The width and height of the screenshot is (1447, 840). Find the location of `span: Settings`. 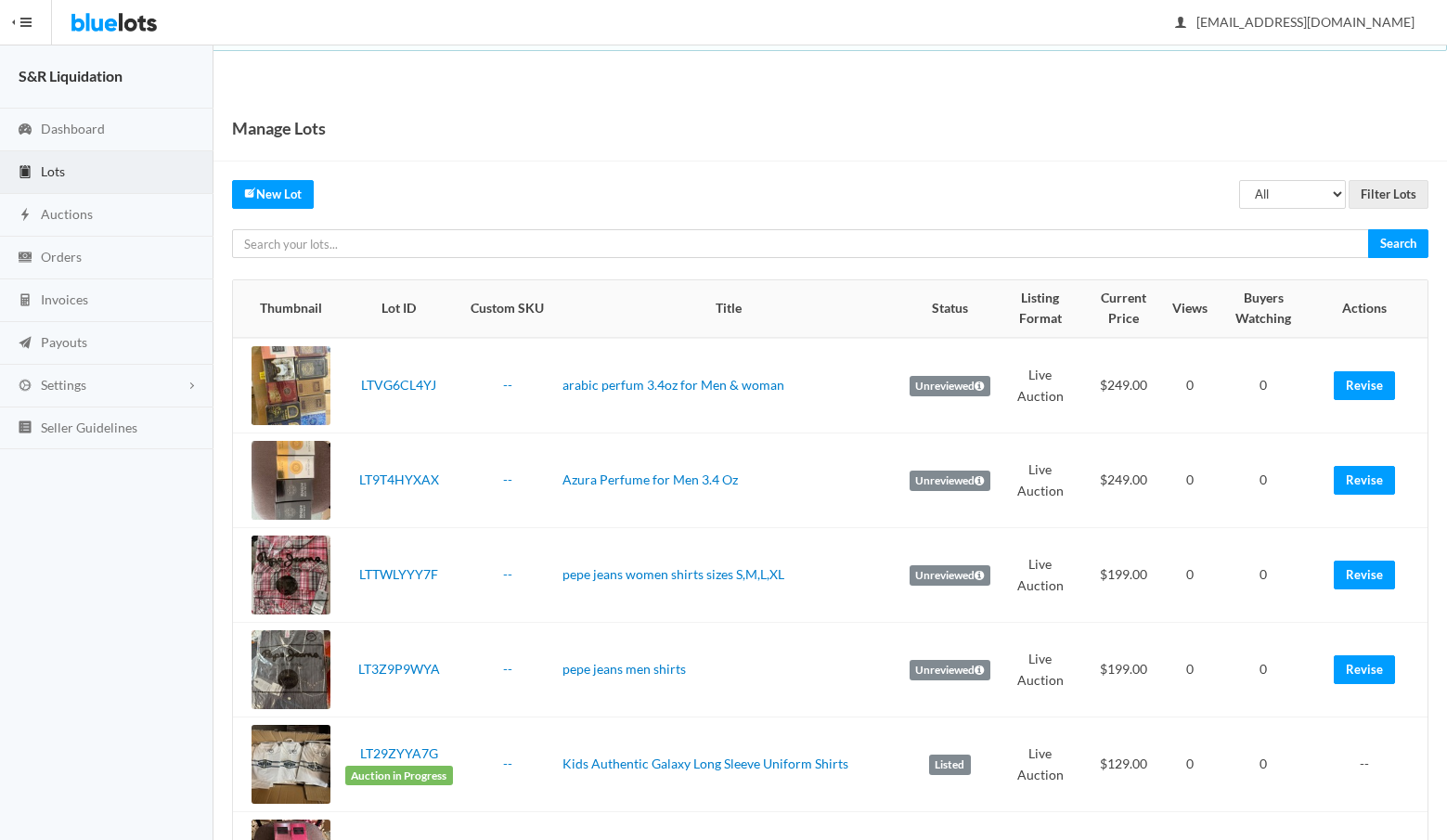

span: Settings is located at coordinates (63, 384).